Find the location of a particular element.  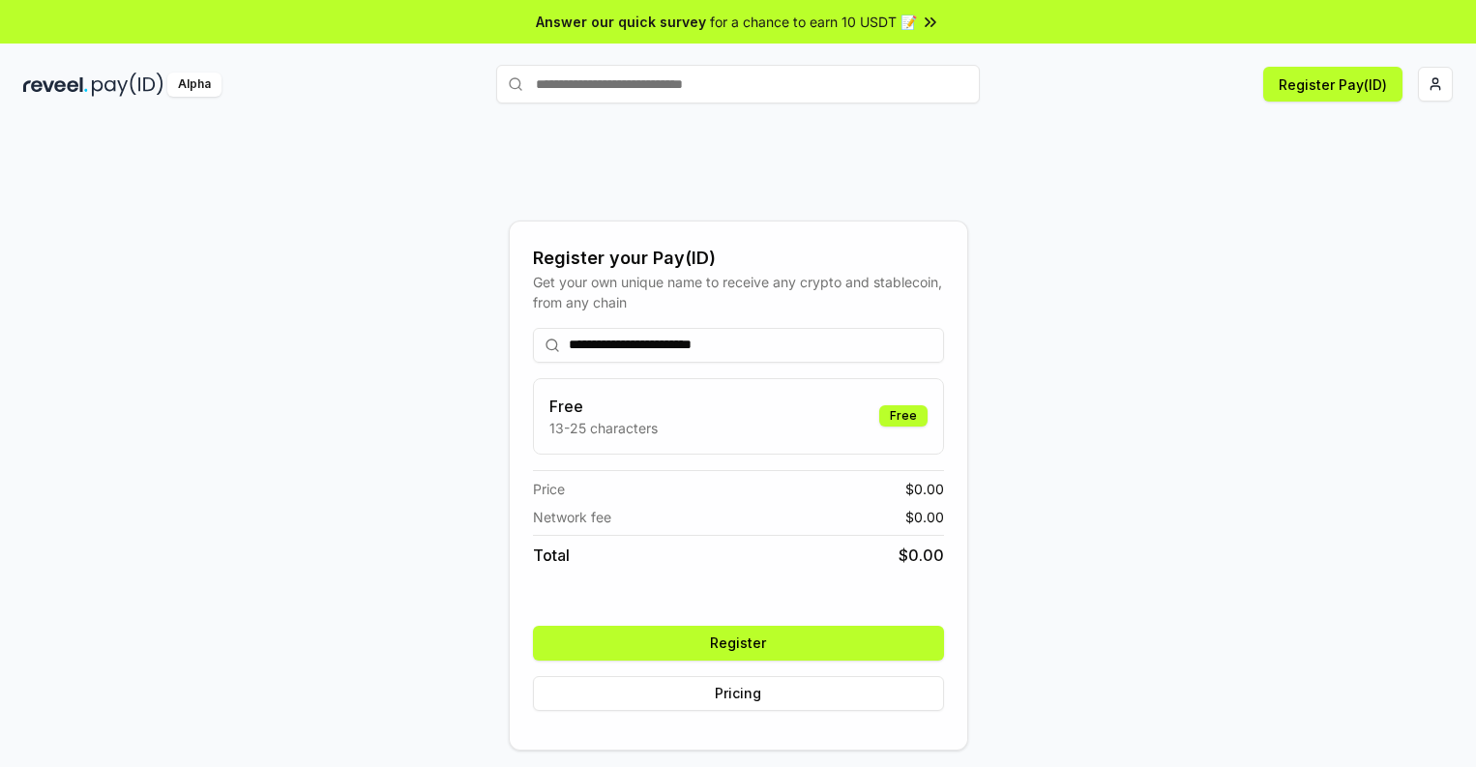

button: Pricing is located at coordinates (738, 694).